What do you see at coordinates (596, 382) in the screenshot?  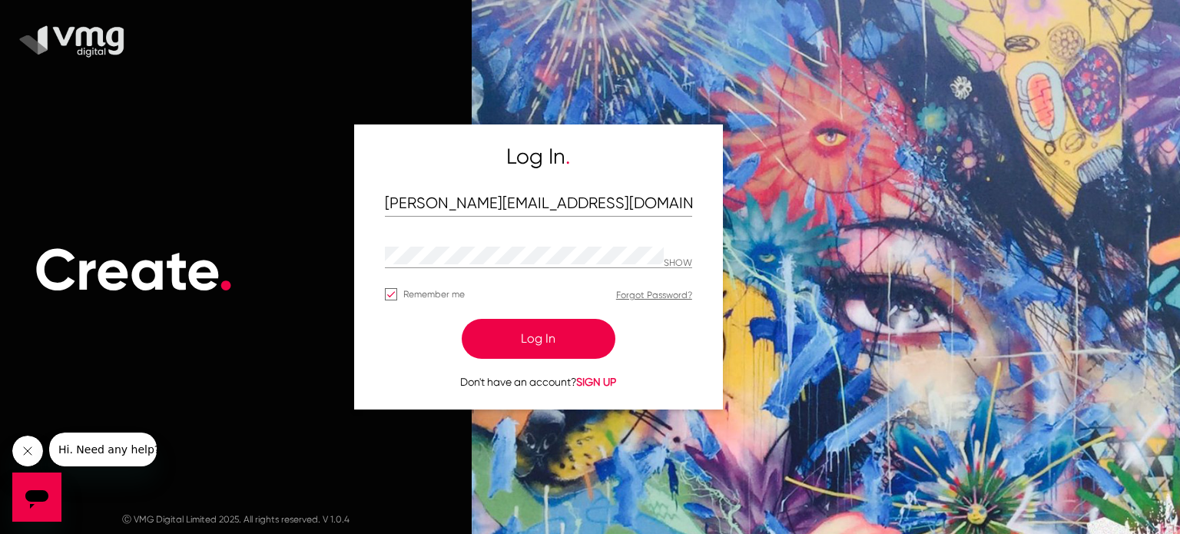 I see `span: SIGN UP` at bounding box center [596, 382].